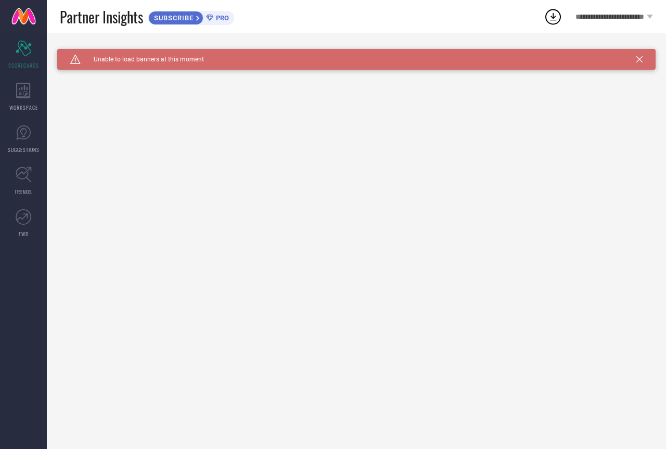  Describe the element at coordinates (221, 18) in the screenshot. I see `span: PRO` at that location.